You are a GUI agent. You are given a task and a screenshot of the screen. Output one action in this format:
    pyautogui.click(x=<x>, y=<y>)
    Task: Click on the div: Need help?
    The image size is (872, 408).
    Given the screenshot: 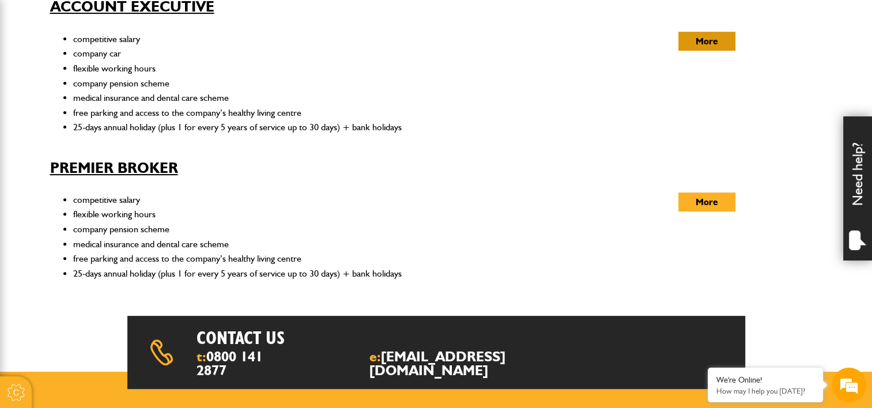 What is the action you would take?
    pyautogui.click(x=857, y=188)
    